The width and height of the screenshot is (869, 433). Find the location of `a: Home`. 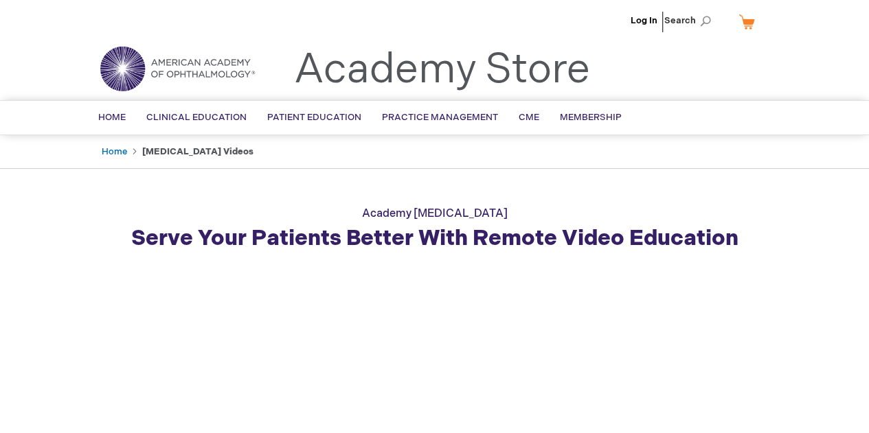

a: Home is located at coordinates (114, 152).